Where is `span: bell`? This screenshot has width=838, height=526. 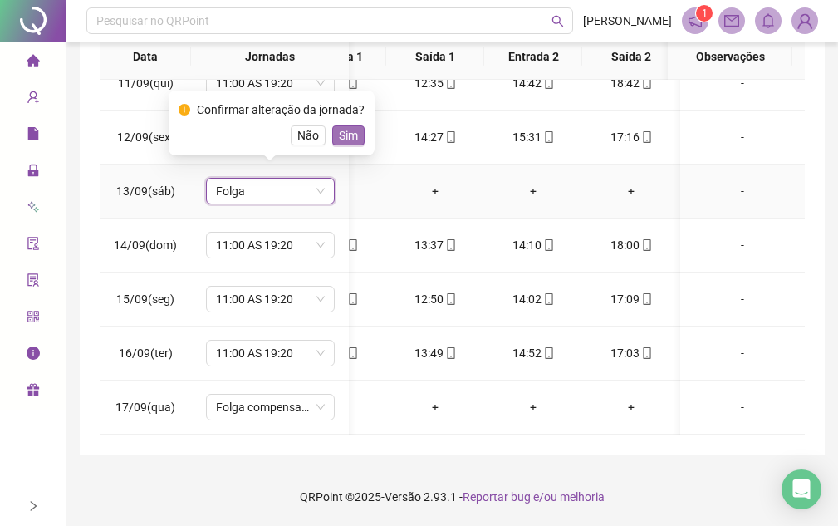 span: bell is located at coordinates (769, 21).